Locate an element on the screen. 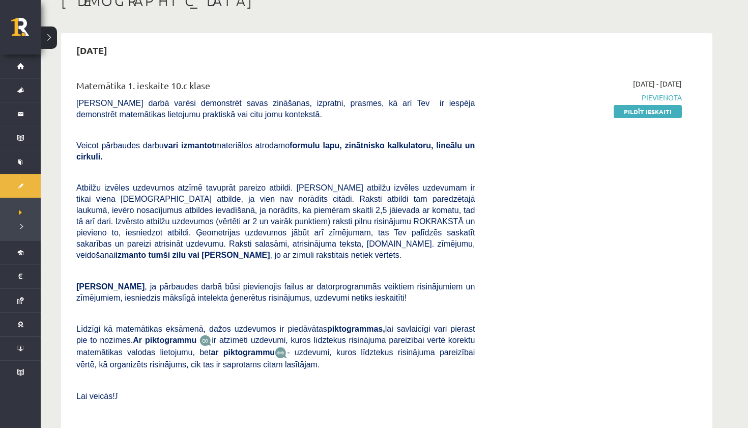 This screenshot has width=748, height=428. b: izmanto is located at coordinates (131, 255).